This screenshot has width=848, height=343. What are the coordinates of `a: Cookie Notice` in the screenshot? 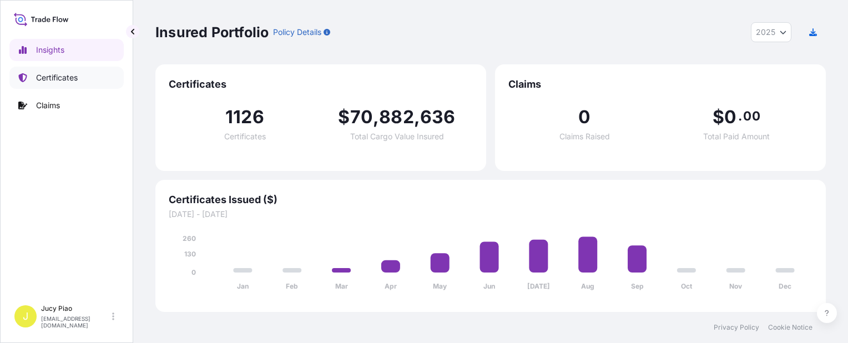 It's located at (790, 327).